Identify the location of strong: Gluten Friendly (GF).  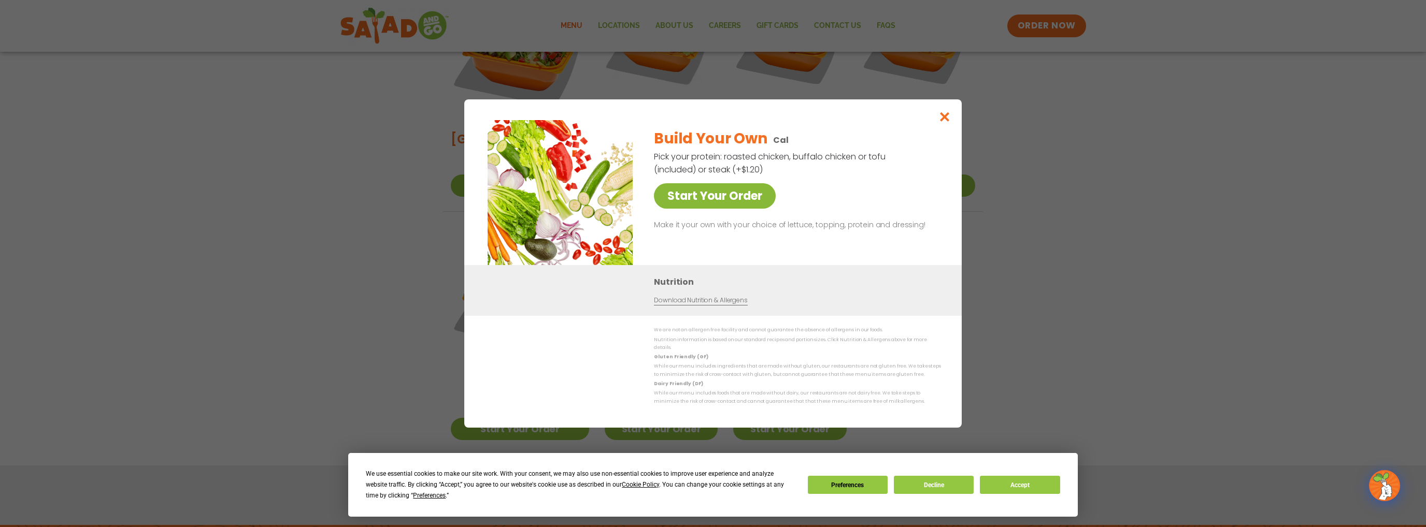
(681, 357).